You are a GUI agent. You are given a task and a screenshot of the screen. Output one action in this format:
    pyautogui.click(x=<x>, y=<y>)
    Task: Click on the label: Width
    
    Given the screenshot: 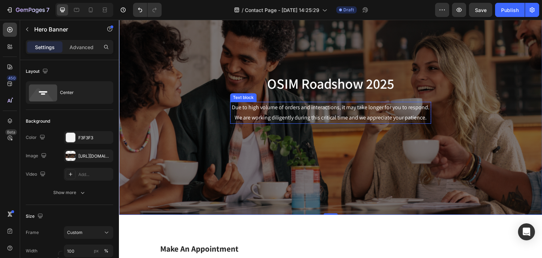 What is the action you would take?
    pyautogui.click(x=31, y=251)
    